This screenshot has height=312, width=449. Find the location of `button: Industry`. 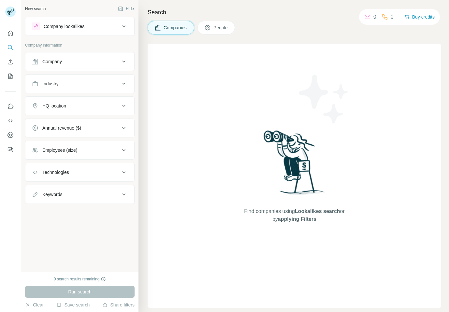

button: Industry is located at coordinates (80, 84).